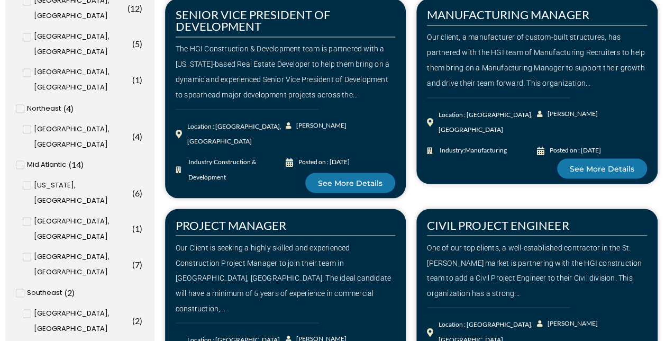 This screenshot has width=665, height=341. Describe the element at coordinates (485, 149) in the screenshot. I see `span: Manufacturing` at that location.